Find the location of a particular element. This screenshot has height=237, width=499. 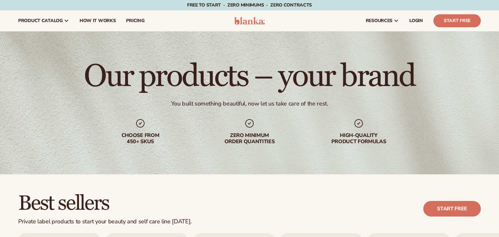

h1: Our products – your brand is located at coordinates (249, 77).